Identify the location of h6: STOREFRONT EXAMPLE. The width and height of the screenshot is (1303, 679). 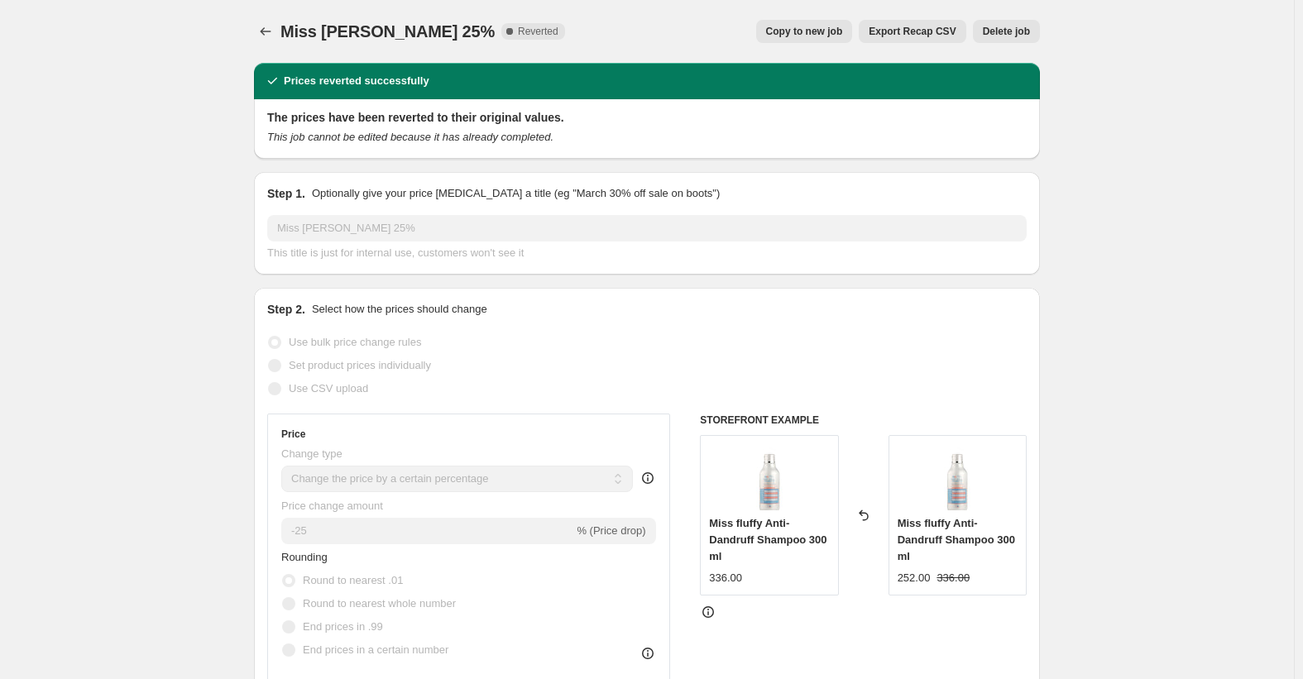
(863, 420).